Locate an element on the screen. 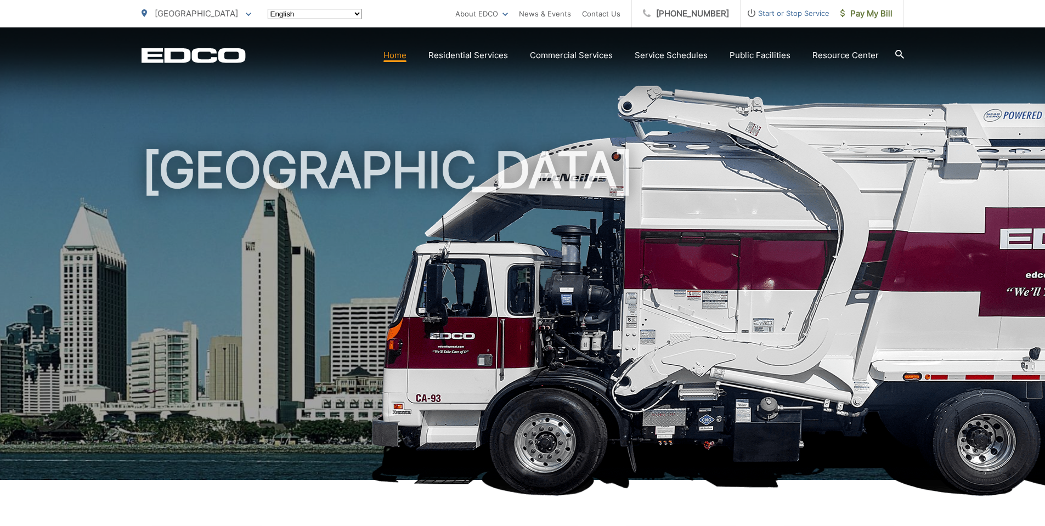 This screenshot has width=1045, height=526. a: Home is located at coordinates (395, 55).